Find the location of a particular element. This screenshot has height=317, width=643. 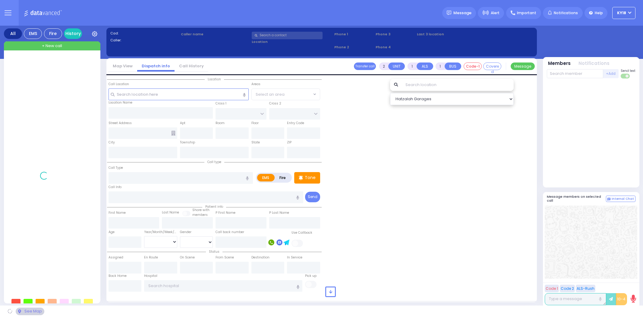

span: Message is located at coordinates (463, 13).